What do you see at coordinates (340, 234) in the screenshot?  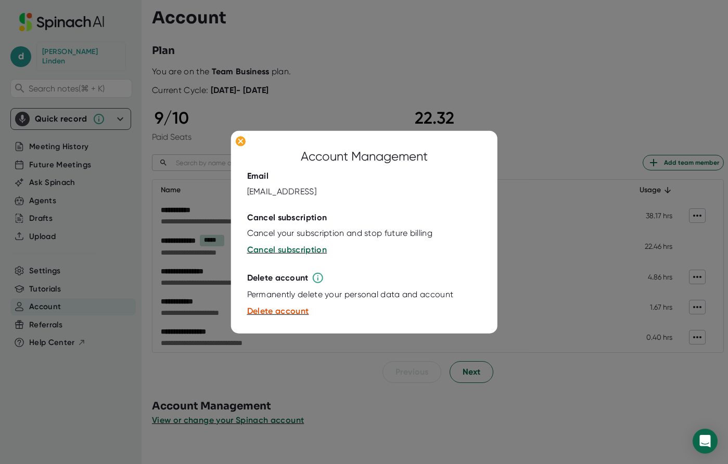 I see `div: Cancel your subscription and stop future billing` at bounding box center [340, 234].